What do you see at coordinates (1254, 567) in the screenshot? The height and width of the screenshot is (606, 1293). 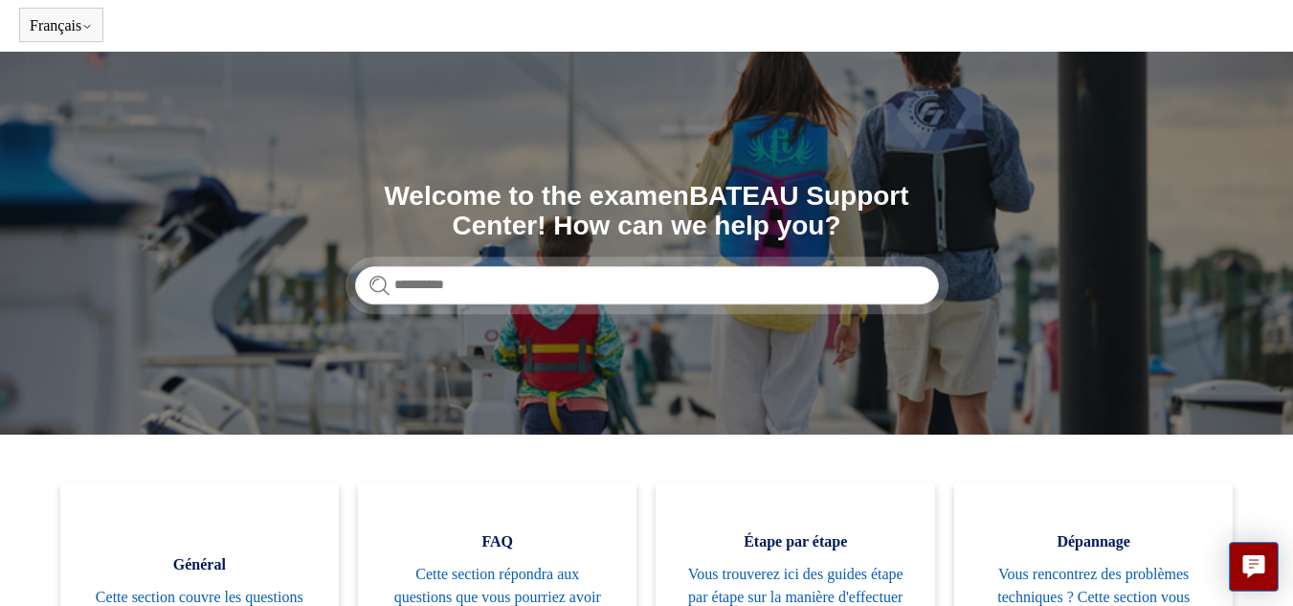 I see `button: Live chat` at bounding box center [1254, 567].